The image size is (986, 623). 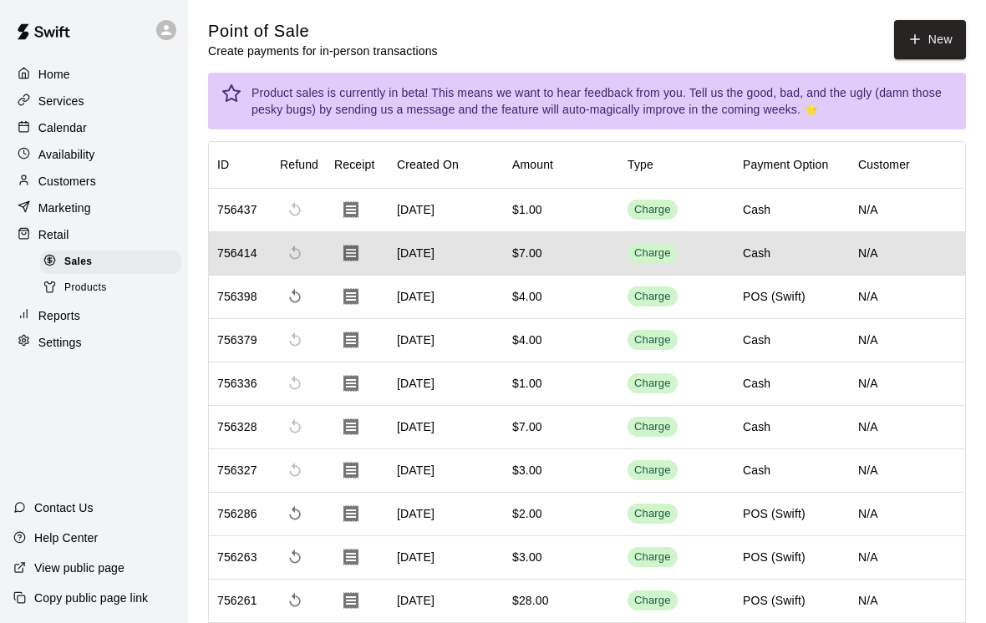 What do you see at coordinates (63, 128) in the screenshot?
I see `p: Calendar` at bounding box center [63, 128].